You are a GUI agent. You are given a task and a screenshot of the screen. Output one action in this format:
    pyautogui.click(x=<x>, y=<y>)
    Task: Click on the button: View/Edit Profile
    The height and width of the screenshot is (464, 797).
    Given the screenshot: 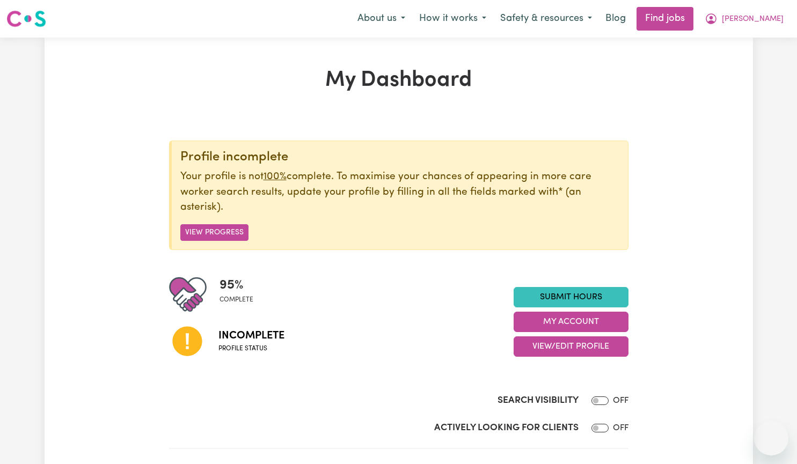 What is the action you would take?
    pyautogui.click(x=571, y=347)
    